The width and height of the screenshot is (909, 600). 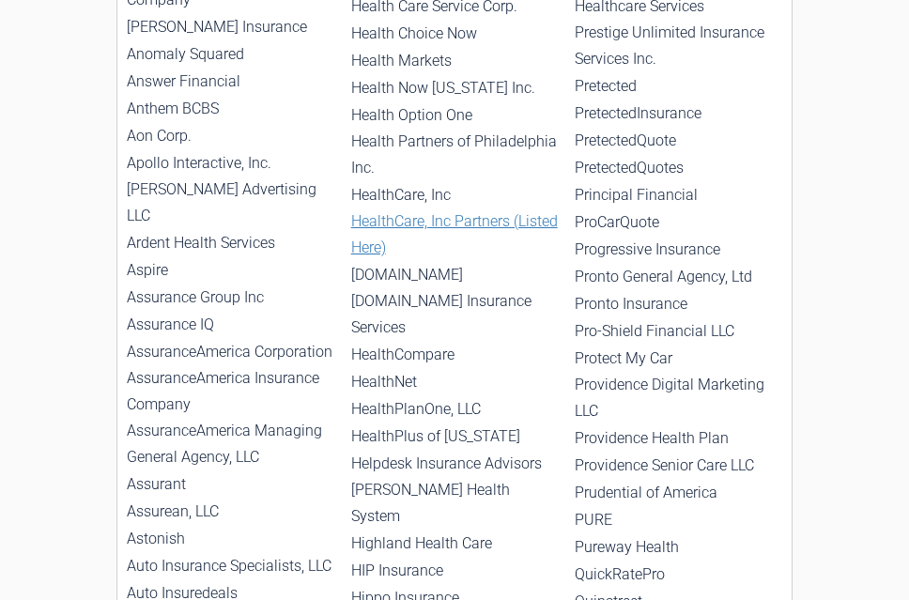 What do you see at coordinates (678, 493) in the screenshot?
I see `li: Prudential of America` at bounding box center [678, 493].